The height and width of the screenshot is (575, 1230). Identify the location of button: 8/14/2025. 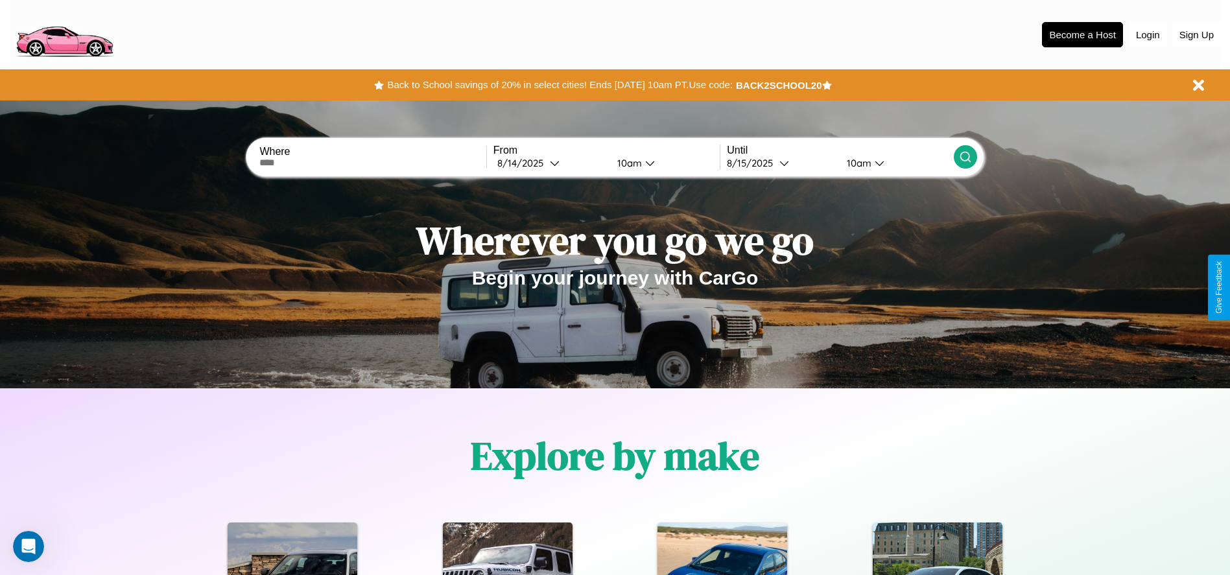
(550, 163).